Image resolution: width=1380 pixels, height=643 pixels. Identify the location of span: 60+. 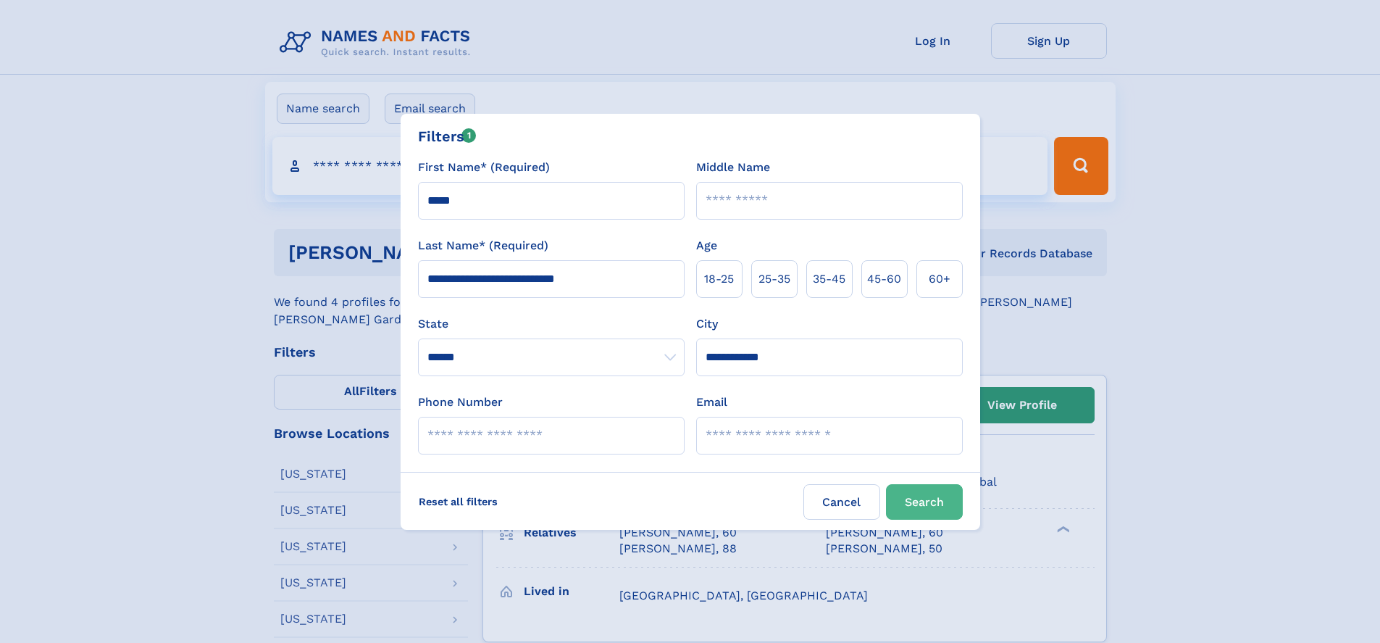
(940, 279).